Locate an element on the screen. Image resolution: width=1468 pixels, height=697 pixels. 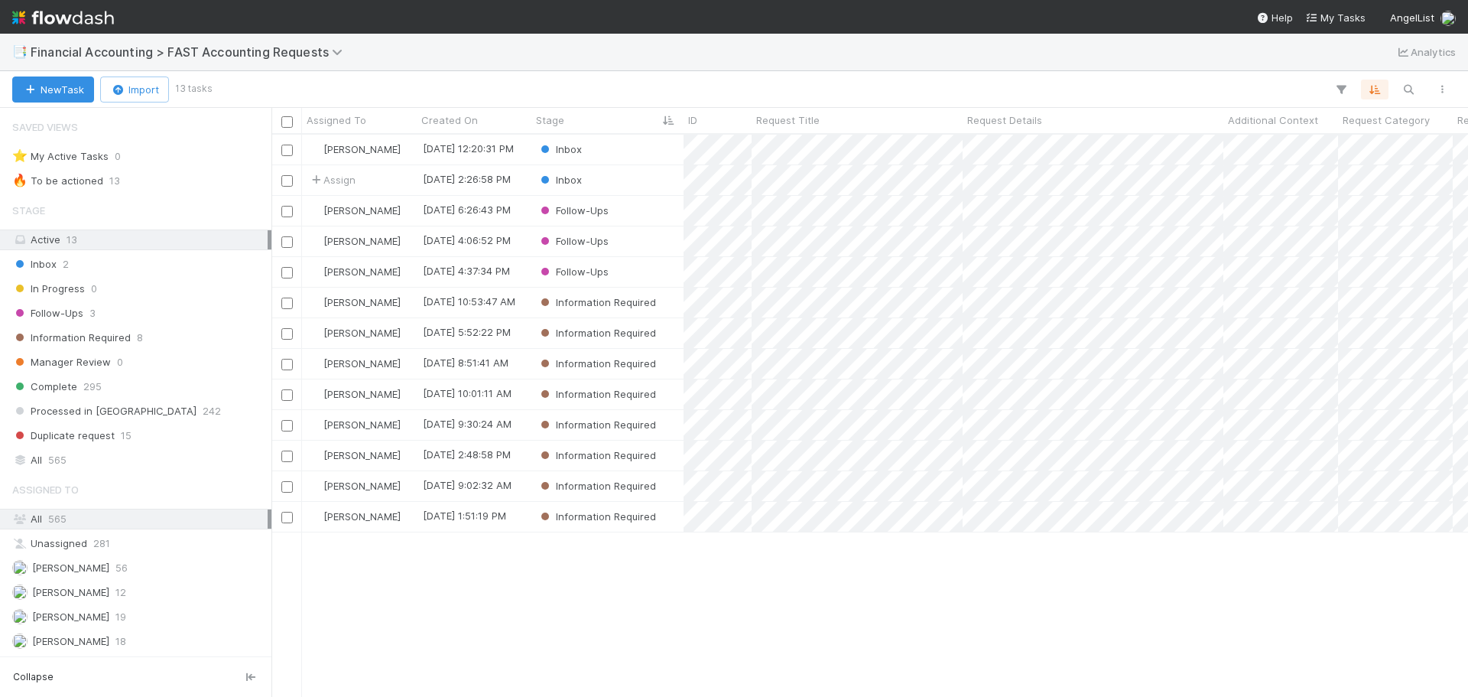
span: 242 is located at coordinates (212, 411).